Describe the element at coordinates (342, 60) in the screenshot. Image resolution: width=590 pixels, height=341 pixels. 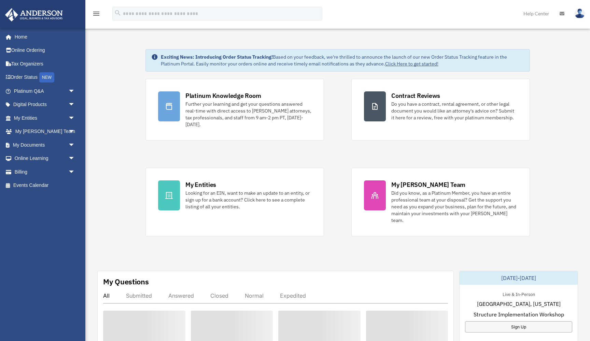
I see `div: Based on your feedback, we're thrilled to announce the launch of our new Order Status Tracking fe...` at that location.